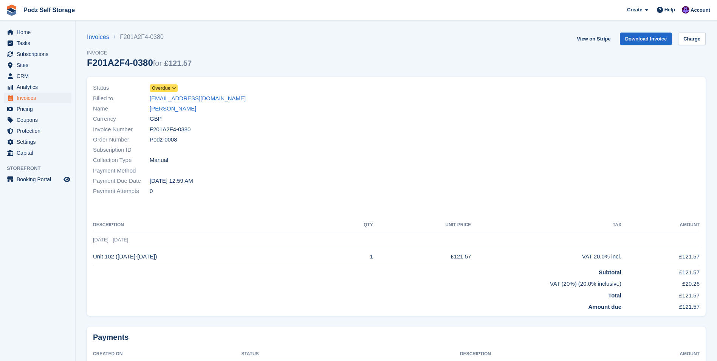 This screenshot has height=361, width=717. I want to click on span: Podz-0008, so click(163, 139).